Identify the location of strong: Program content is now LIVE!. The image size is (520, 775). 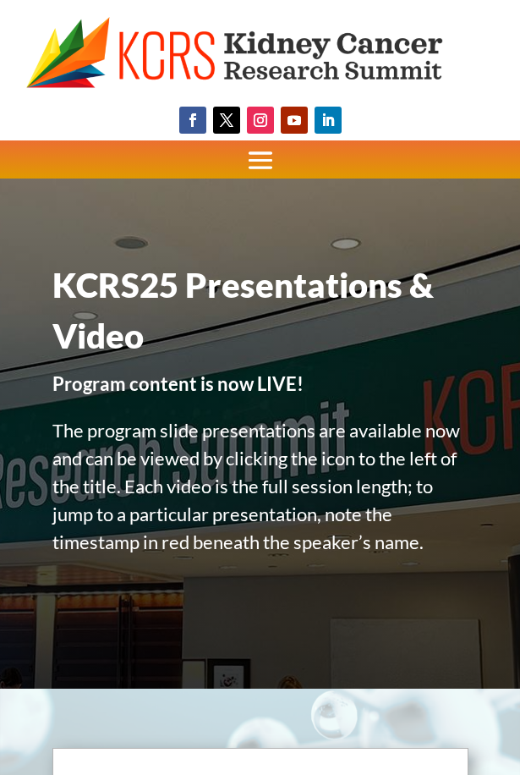
(178, 383).